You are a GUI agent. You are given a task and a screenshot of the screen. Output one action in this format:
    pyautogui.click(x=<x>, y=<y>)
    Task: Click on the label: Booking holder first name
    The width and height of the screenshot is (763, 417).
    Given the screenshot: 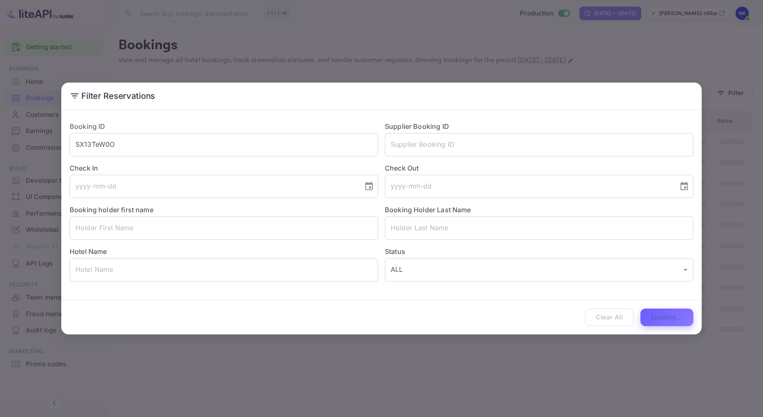 What is the action you would take?
    pyautogui.click(x=111, y=210)
    